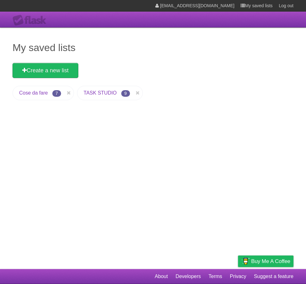  What do you see at coordinates (31, 20) in the screenshot?
I see `div: Flask` at bounding box center [31, 20].